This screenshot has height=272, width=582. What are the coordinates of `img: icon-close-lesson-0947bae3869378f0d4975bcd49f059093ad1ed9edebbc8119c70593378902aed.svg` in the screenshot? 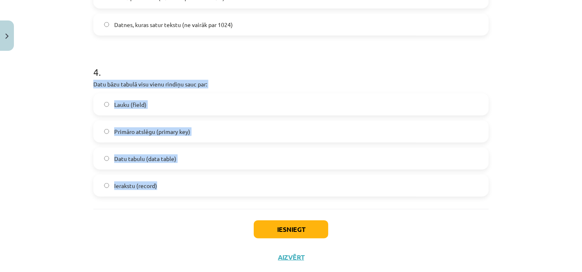 It's located at (7, 36).